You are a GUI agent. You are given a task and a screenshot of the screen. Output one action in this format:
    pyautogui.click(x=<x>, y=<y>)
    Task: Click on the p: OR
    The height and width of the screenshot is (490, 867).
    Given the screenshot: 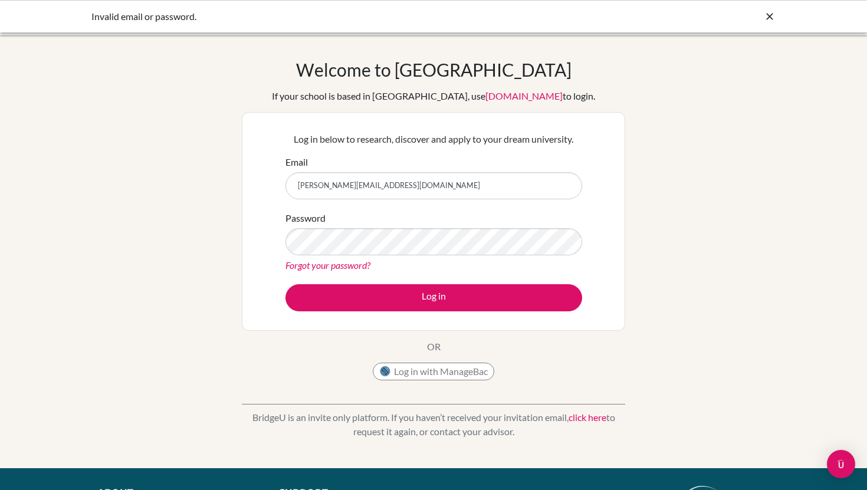 What is the action you would take?
    pyautogui.click(x=434, y=347)
    